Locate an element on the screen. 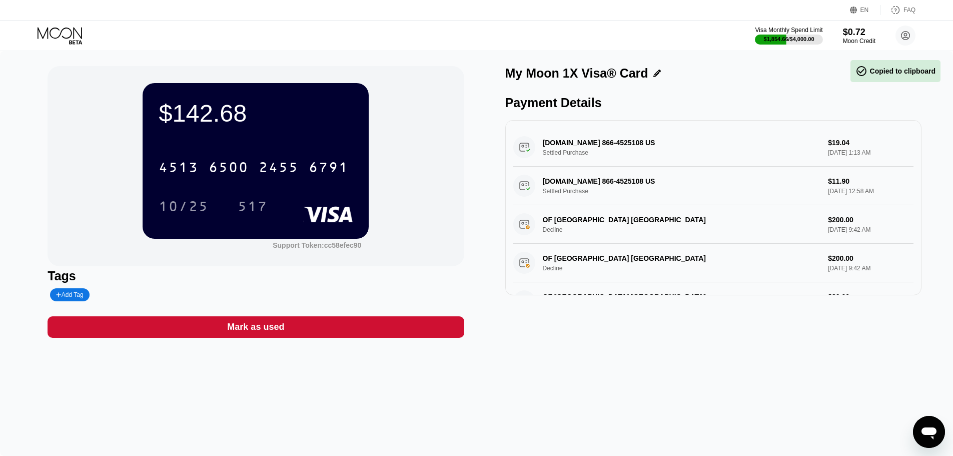 The height and width of the screenshot is (456, 953). div: Support Token: cc58efec90 is located at coordinates (317, 245).